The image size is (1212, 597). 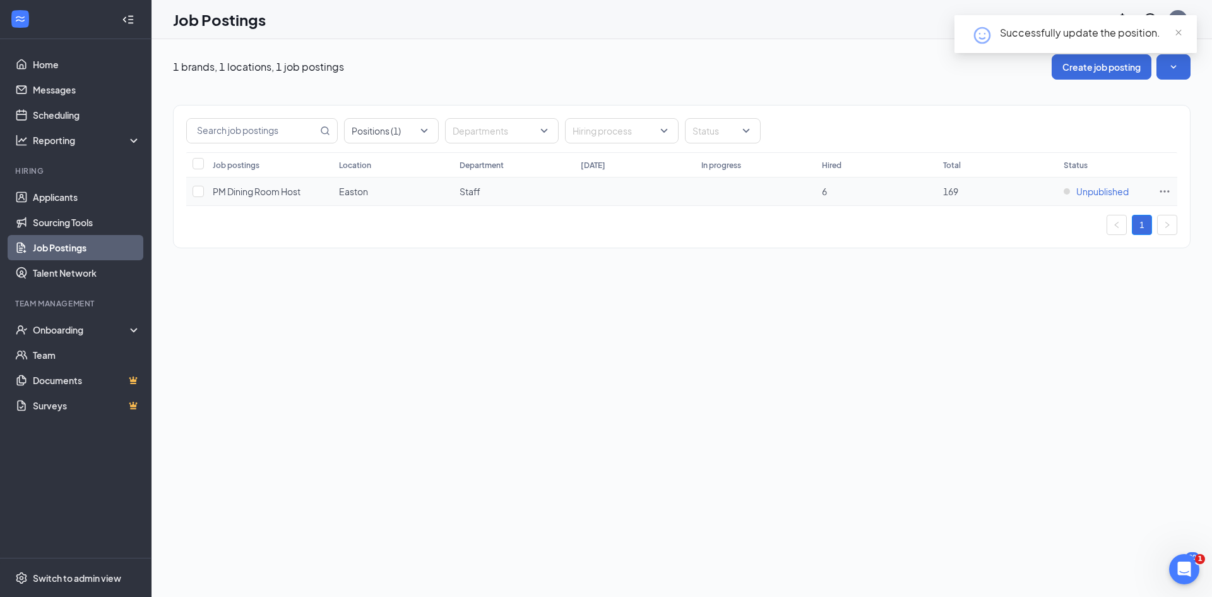 I want to click on a: SurveysCrown, so click(x=87, y=405).